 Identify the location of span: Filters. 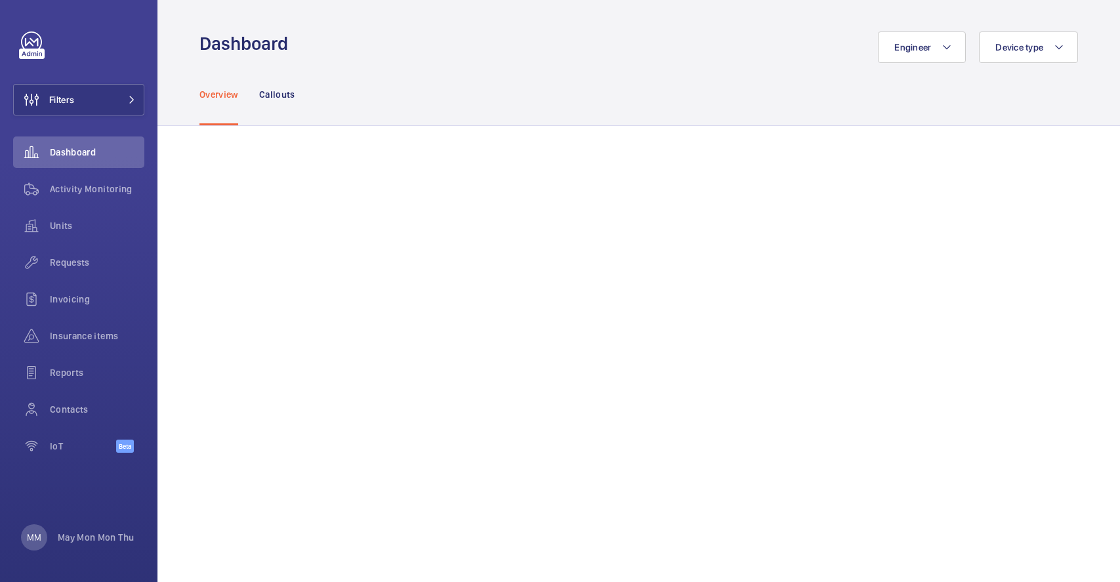
(62, 100).